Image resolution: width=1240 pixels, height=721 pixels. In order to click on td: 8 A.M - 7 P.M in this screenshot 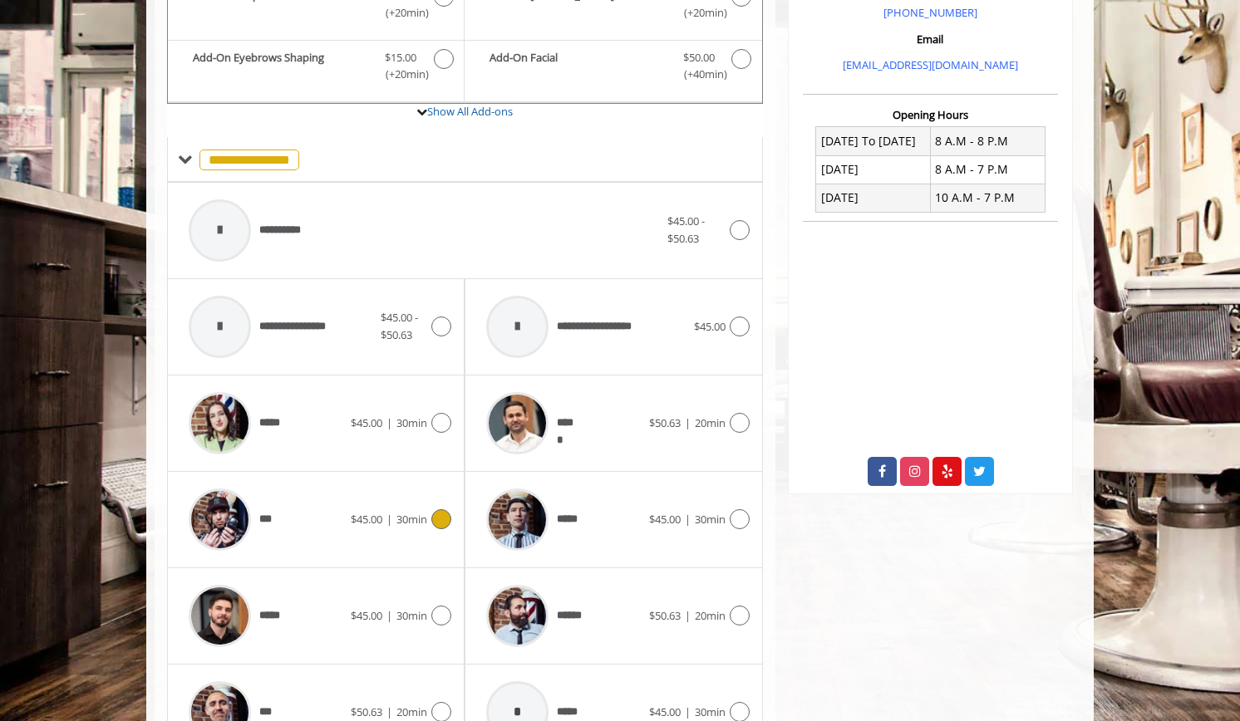, I will do `click(987, 169)`.